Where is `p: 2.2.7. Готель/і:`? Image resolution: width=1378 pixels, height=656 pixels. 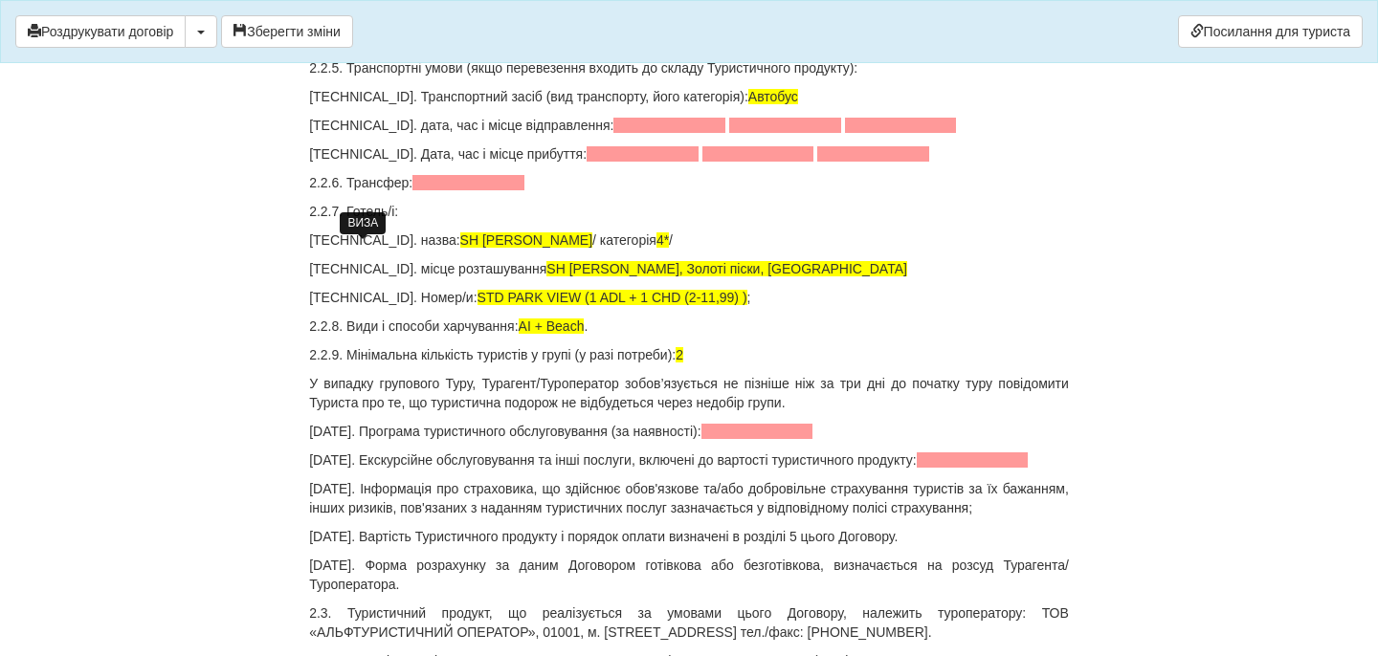 p: 2.2.7. Готель/і: is located at coordinates (689, 211).